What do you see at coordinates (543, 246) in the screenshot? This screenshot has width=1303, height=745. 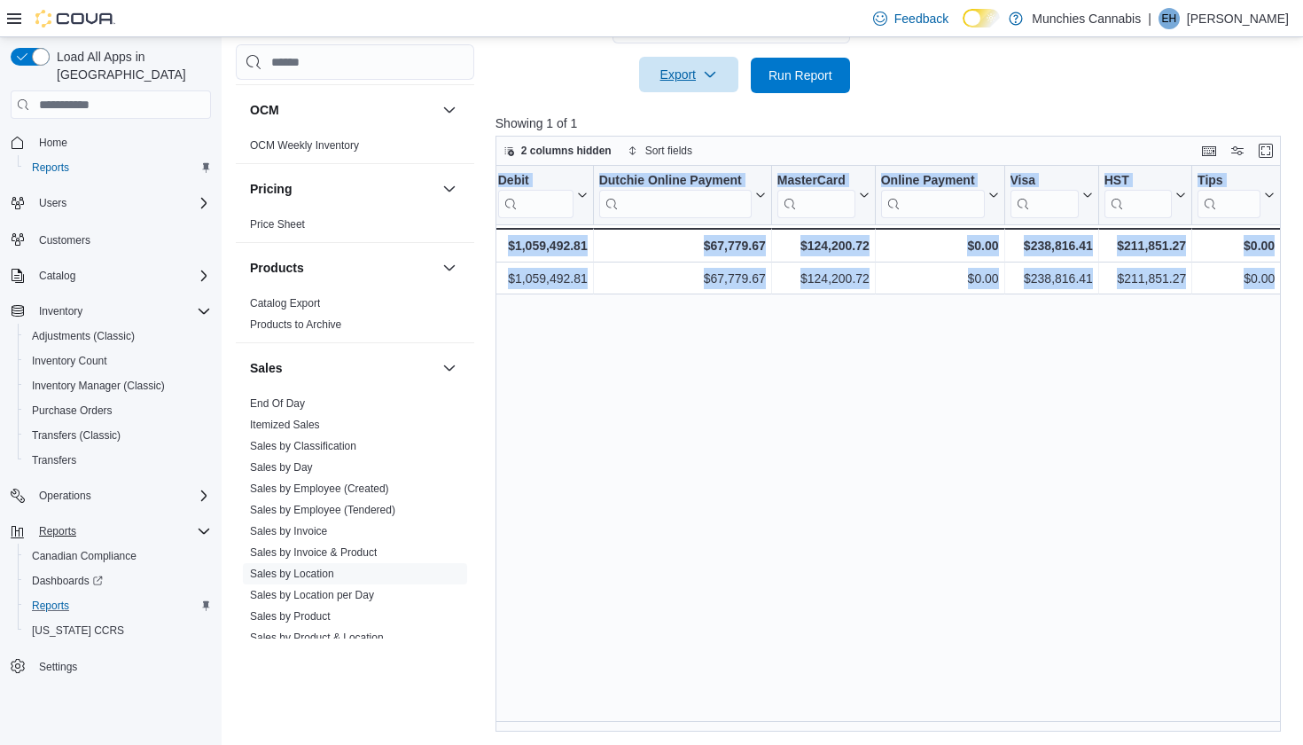 I see `div: $1,059,492.81` at bounding box center [543, 246].